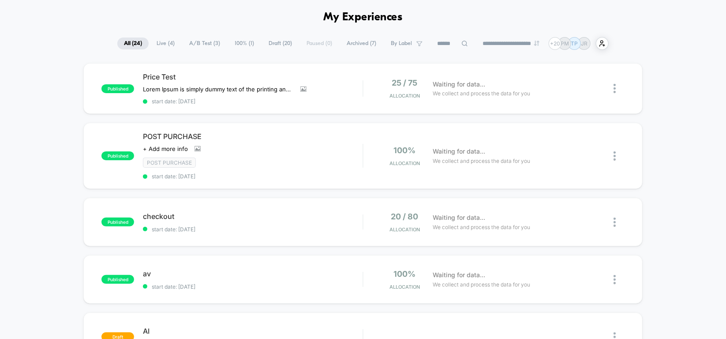 The image size is (726, 339). Describe the element at coordinates (253, 331) in the screenshot. I see `span: AI` at that location.